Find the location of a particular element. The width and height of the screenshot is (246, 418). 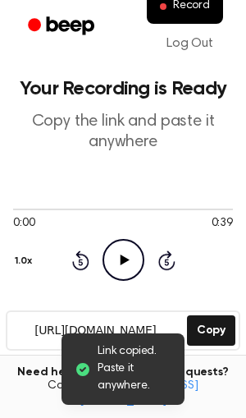

p: Copy the link and paste it anywhere is located at coordinates (123, 132).